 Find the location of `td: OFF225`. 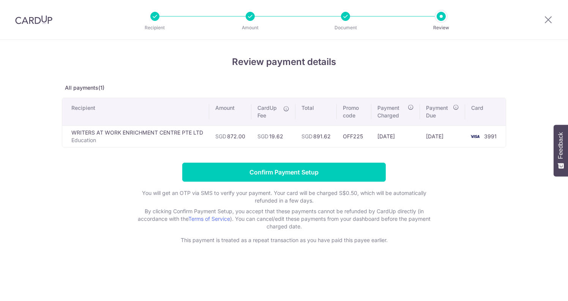

td: OFF225 is located at coordinates (354, 136).